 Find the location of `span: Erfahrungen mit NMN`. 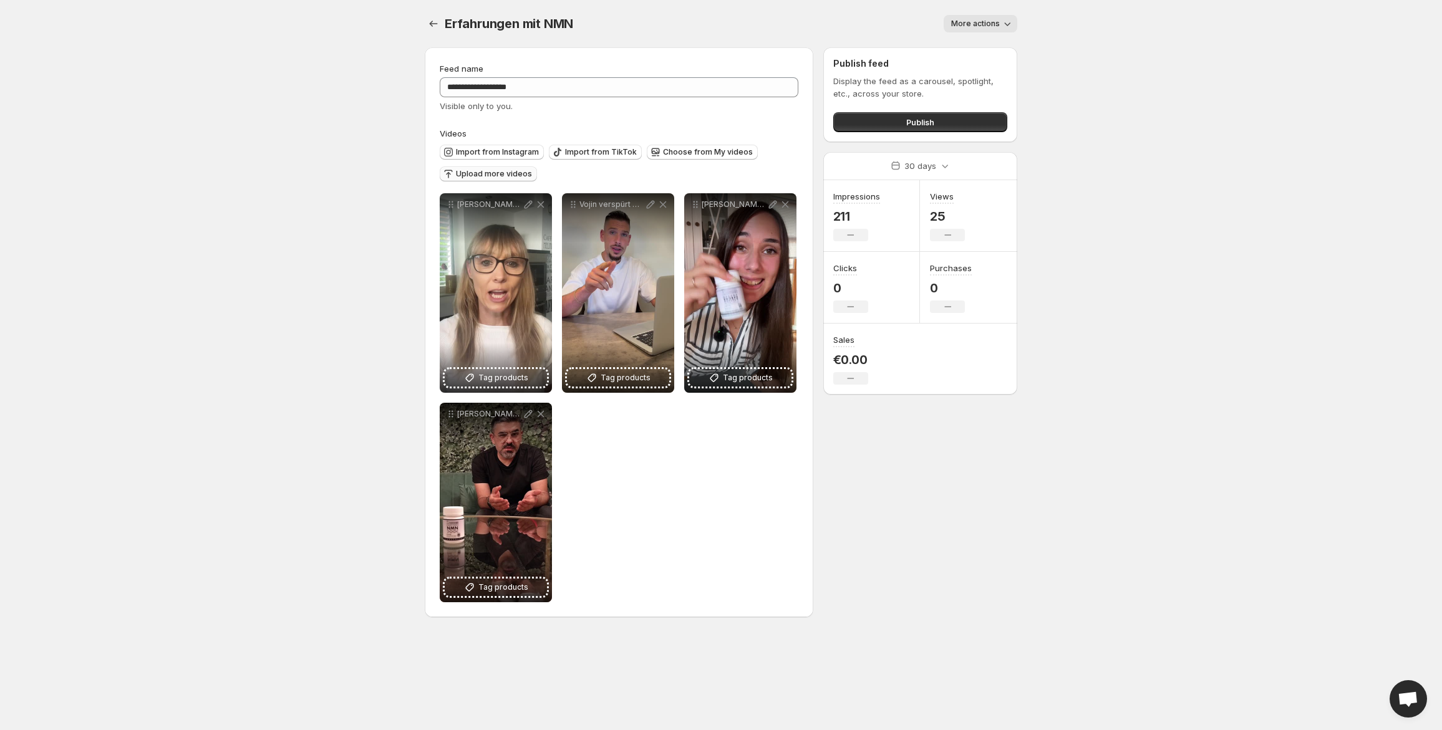

span: Erfahrungen mit NMN is located at coordinates (509, 24).